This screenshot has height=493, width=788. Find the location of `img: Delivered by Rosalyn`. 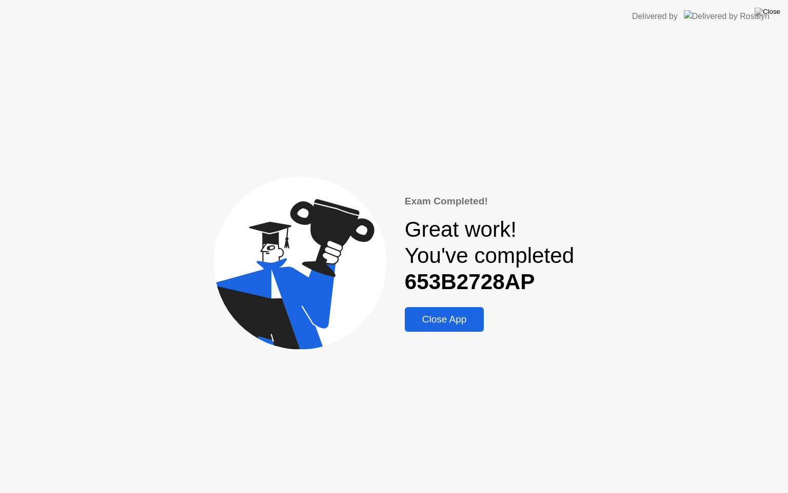

img: Delivered by Rosalyn is located at coordinates (726, 16).